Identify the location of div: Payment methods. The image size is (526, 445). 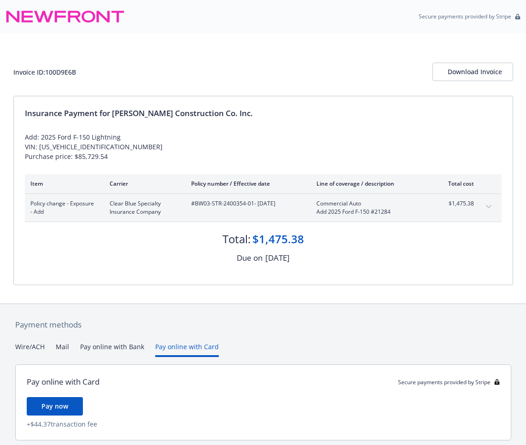
(263, 325).